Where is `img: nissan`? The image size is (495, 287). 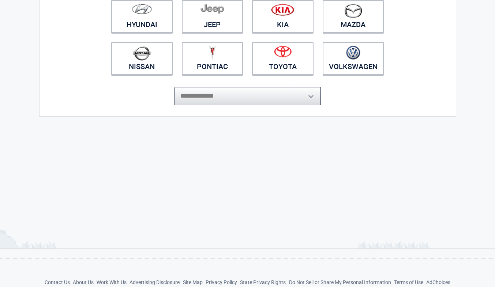 img: nissan is located at coordinates (142, 53).